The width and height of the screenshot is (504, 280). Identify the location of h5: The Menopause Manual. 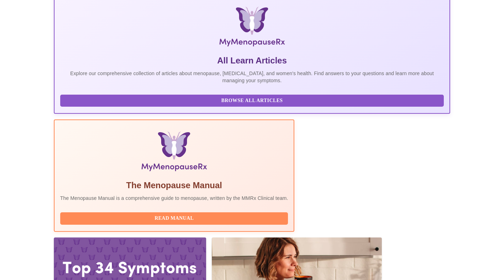
(174, 185).